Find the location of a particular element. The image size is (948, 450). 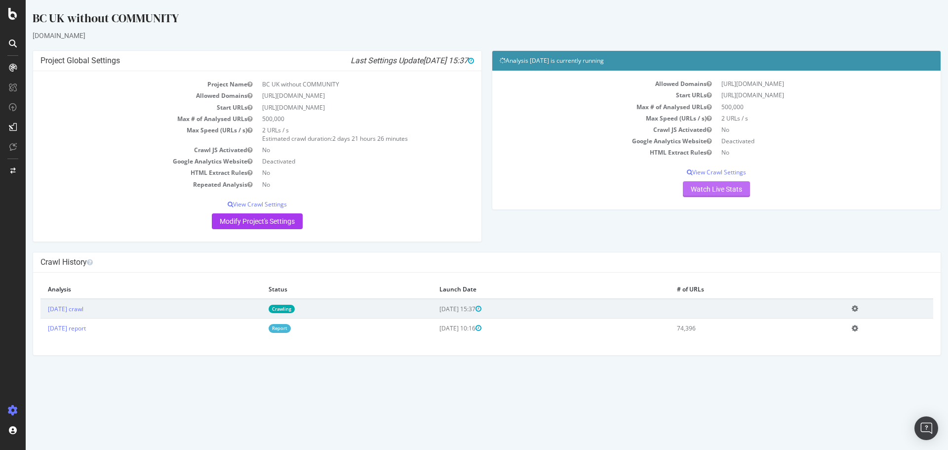

div: Open Intercom Messenger is located at coordinates (926, 428).